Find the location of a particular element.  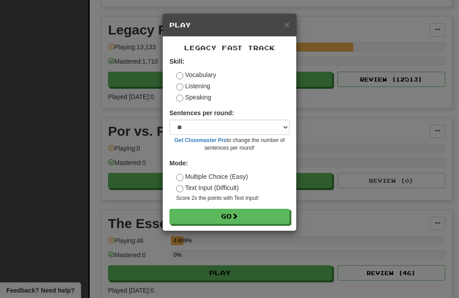

label: Sentences per round: is located at coordinates (202, 113).